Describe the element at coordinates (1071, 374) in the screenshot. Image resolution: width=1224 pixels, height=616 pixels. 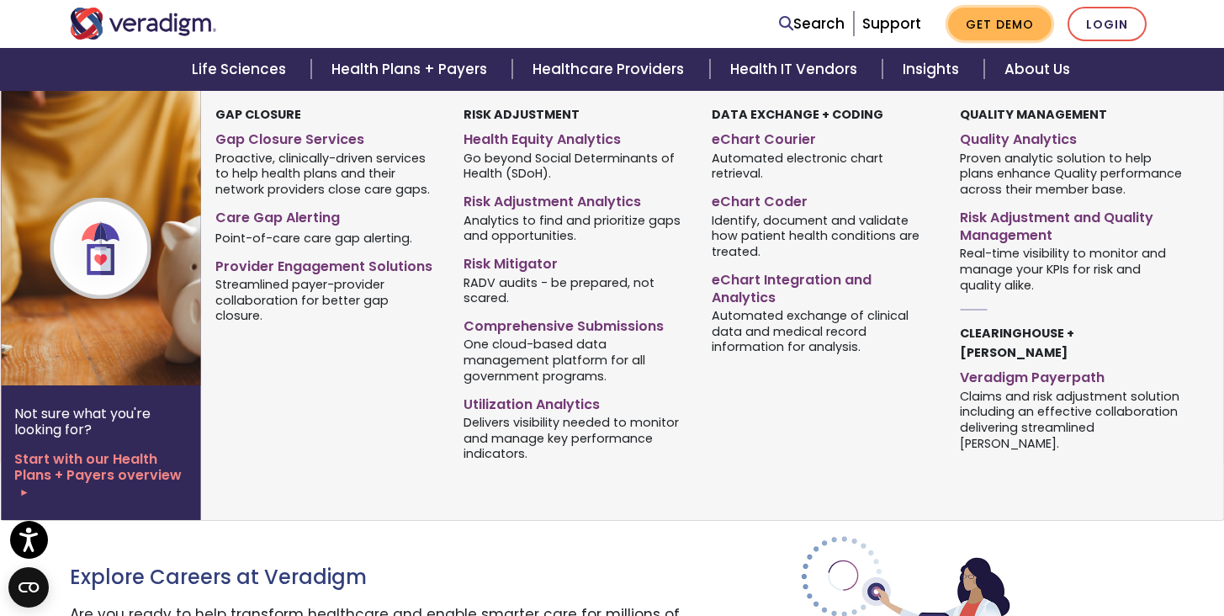
I see `a: Veradigm Payerpath` at that location.